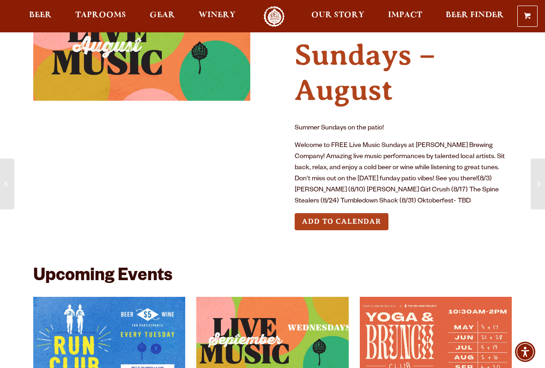 The width and height of the screenshot is (545, 368). I want to click on a: Gear, so click(162, 16).